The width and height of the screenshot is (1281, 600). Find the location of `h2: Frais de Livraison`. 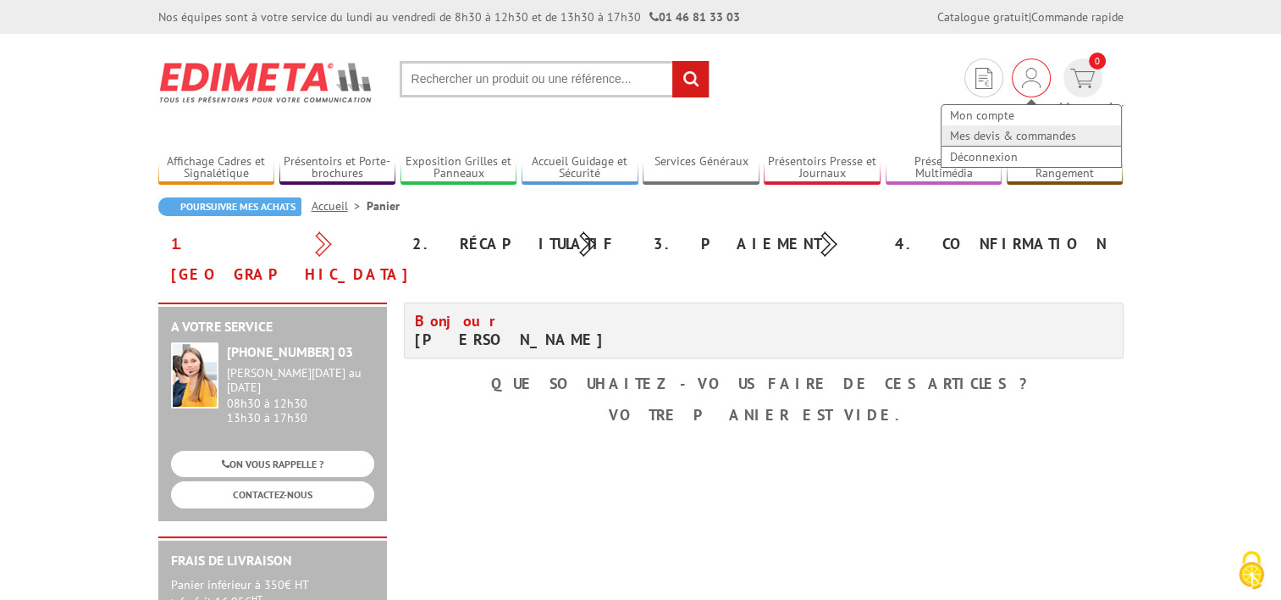

h2: Frais de Livraison is located at coordinates (273, 561).